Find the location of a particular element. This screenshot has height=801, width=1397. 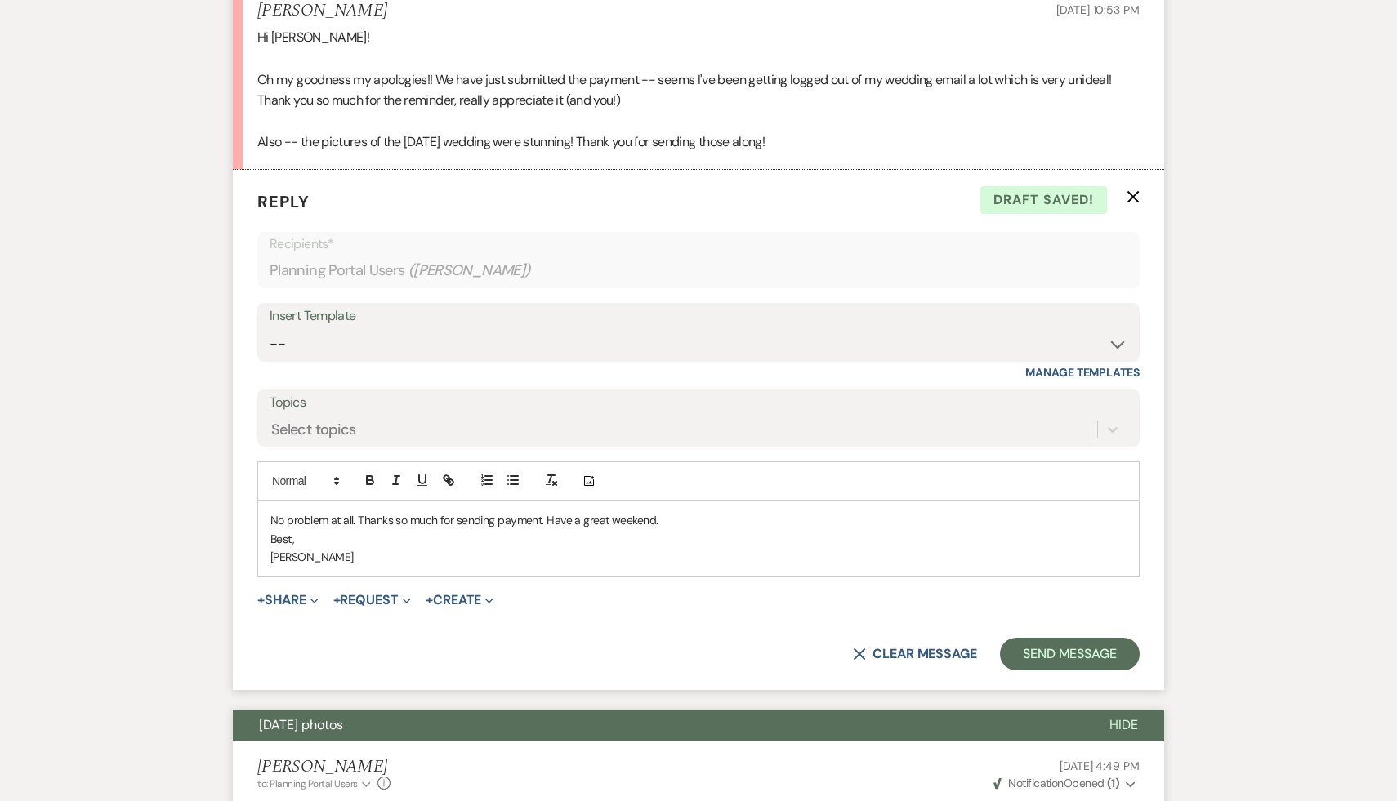

p: Recipients* is located at coordinates (698, 244).